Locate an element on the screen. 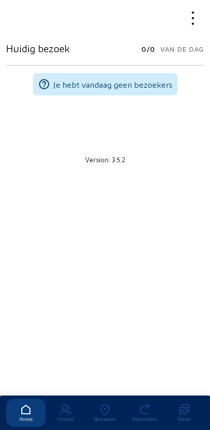 Image resolution: width=210 pixels, height=430 pixels. a: Home is located at coordinates (26, 412).